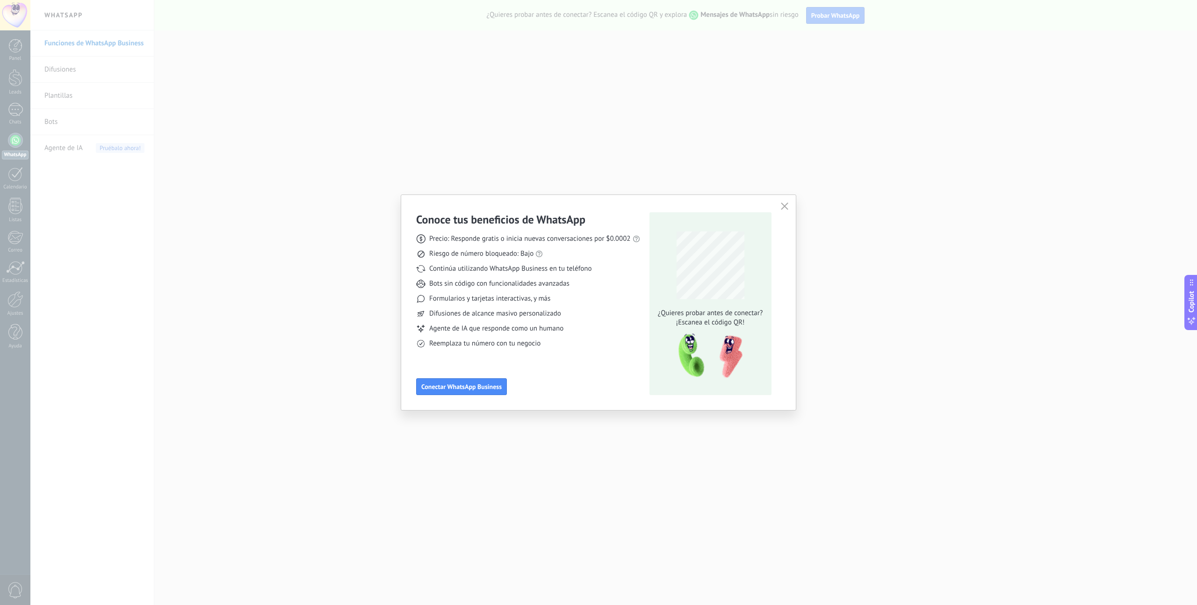 This screenshot has width=1197, height=605. Describe the element at coordinates (707, 356) in the screenshot. I see `img: qr-pic-1x.png` at that location.